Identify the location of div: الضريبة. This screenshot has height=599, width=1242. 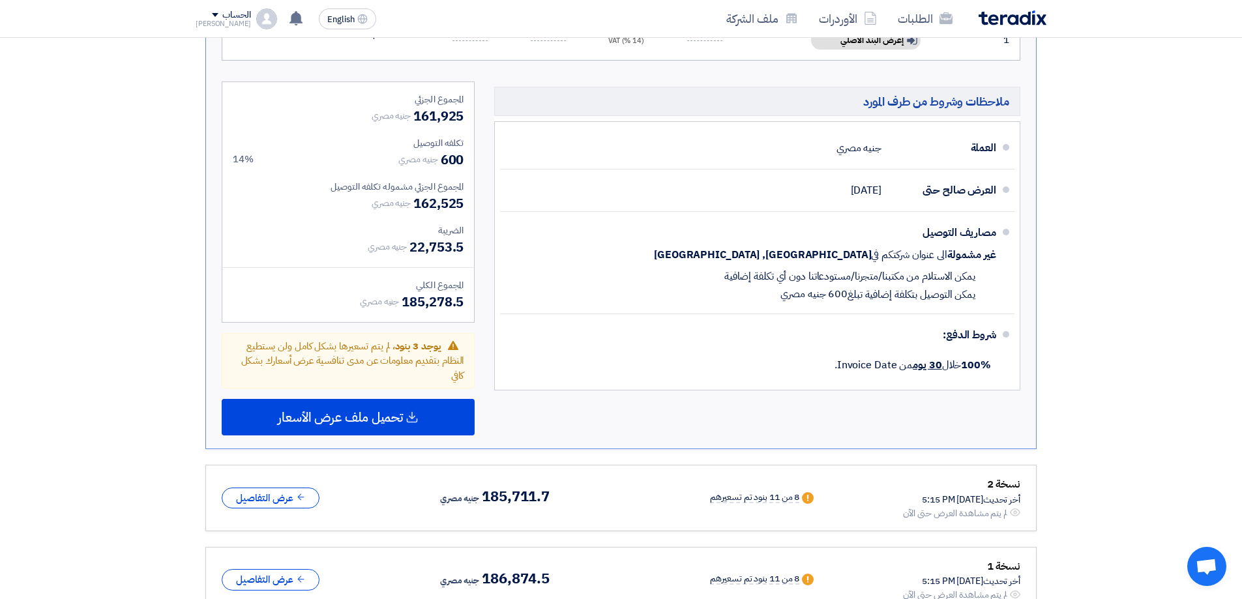
(348, 230).